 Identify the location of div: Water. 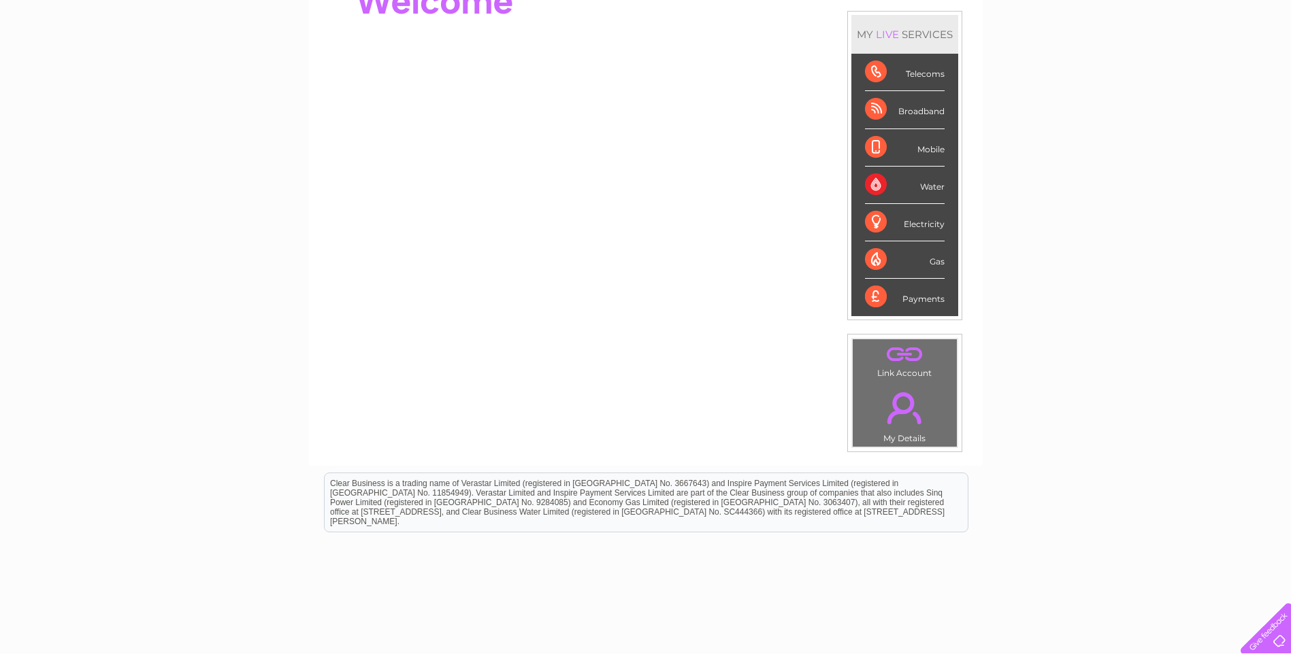
(904, 185).